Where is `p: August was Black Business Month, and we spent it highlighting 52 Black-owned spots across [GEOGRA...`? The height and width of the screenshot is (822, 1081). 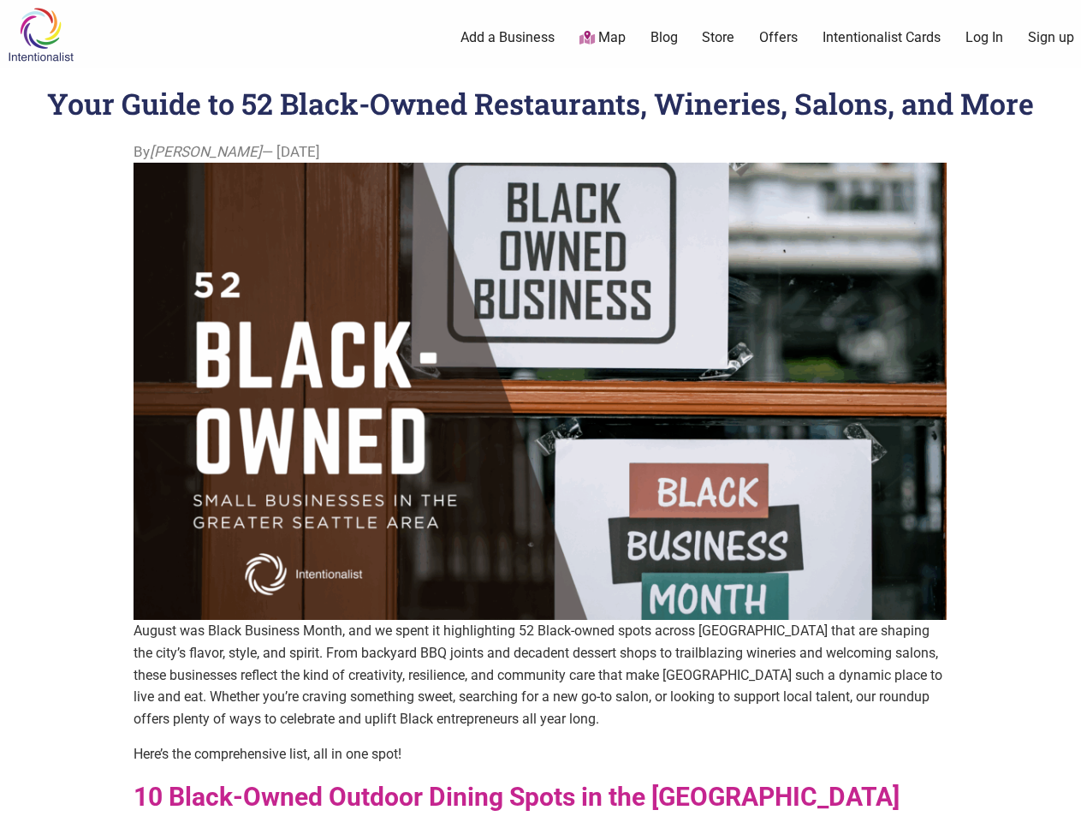 p: August was Black Business Month, and we spent it highlighting 52 Black-owned spots across [GEOGRA... is located at coordinates (540, 674).